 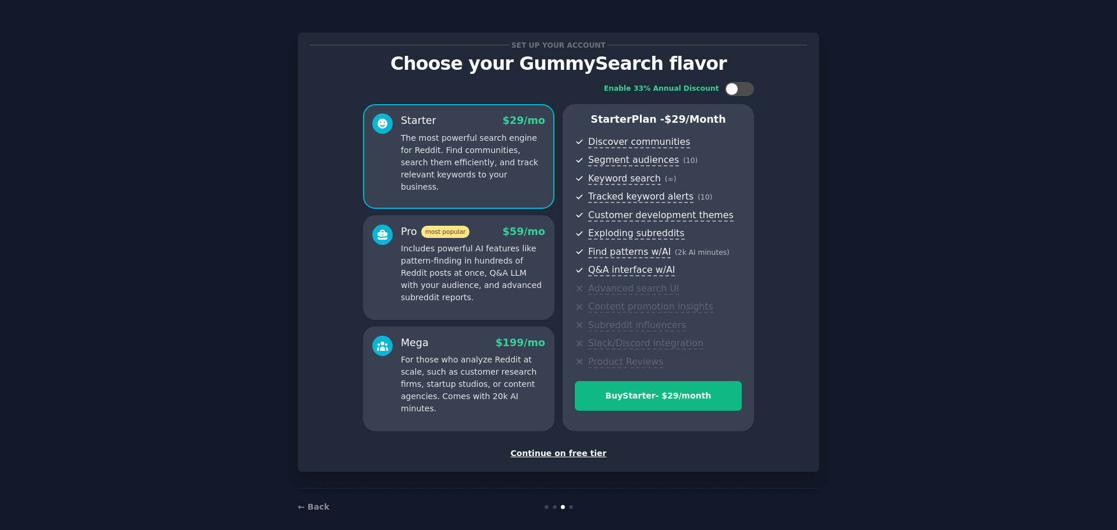 I want to click on span: Find patterns w/AI, so click(x=629, y=252).